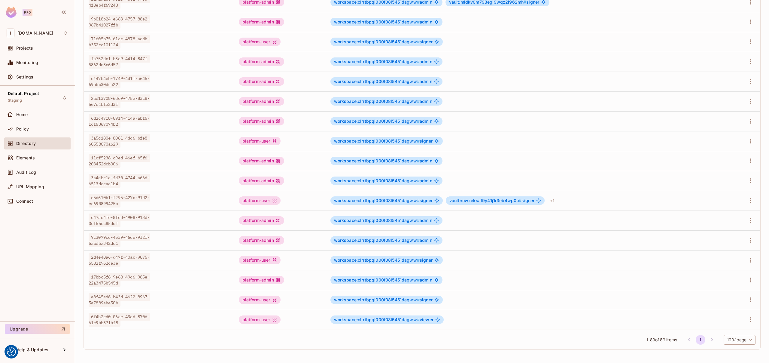 Image resolution: width=769 pixels, height=363 pixels. What do you see at coordinates (25, 48) in the screenshot?
I see `span: Projects` at bounding box center [25, 48].